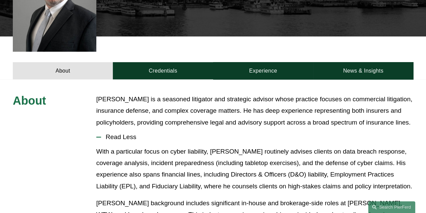 The height and width of the screenshot is (213, 426). Describe the element at coordinates (257, 137) in the screenshot. I see `span: Read Less` at that location.